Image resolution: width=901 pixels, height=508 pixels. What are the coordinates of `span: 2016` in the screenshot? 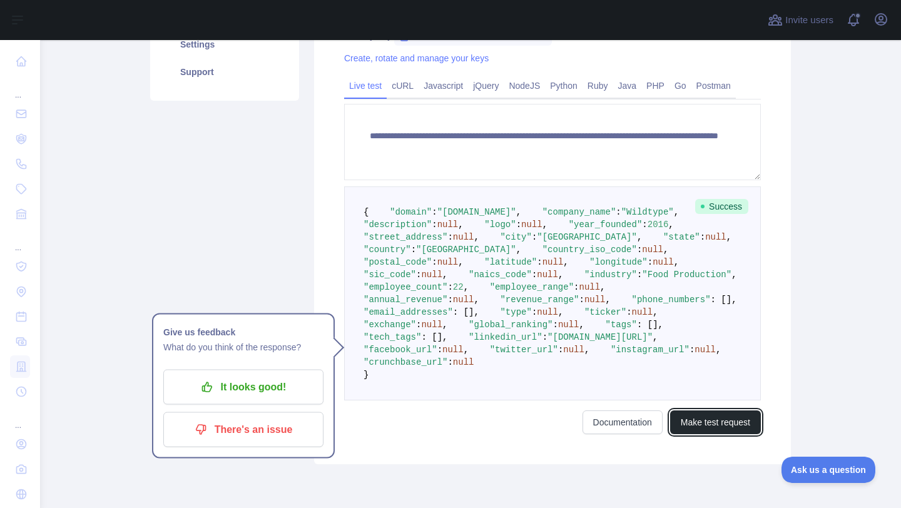 It's located at (658, 225).